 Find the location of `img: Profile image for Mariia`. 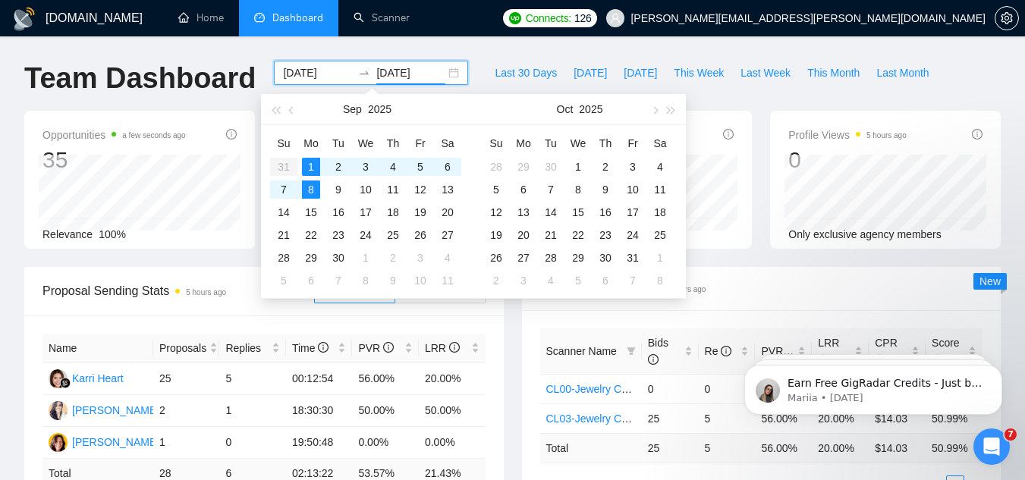

img: Profile image for Mariia is located at coordinates (46, 58).